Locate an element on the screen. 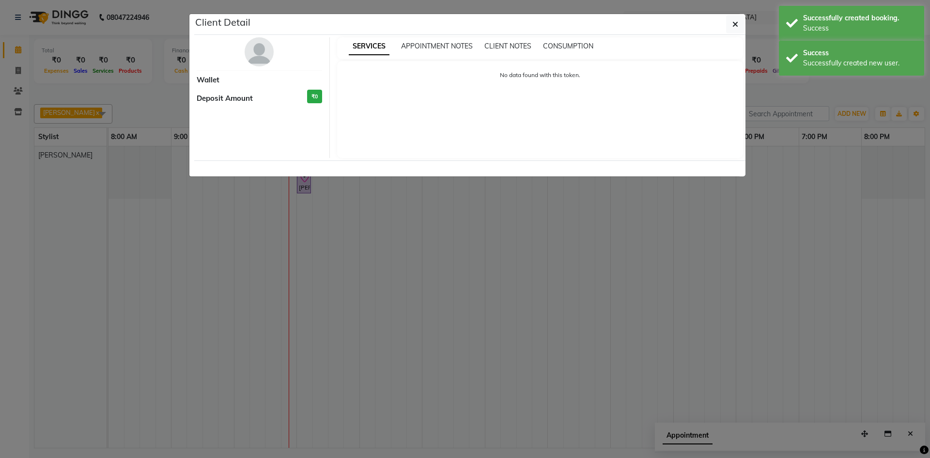 The width and height of the screenshot is (930, 458). h5: Client Detail is located at coordinates (223, 22).